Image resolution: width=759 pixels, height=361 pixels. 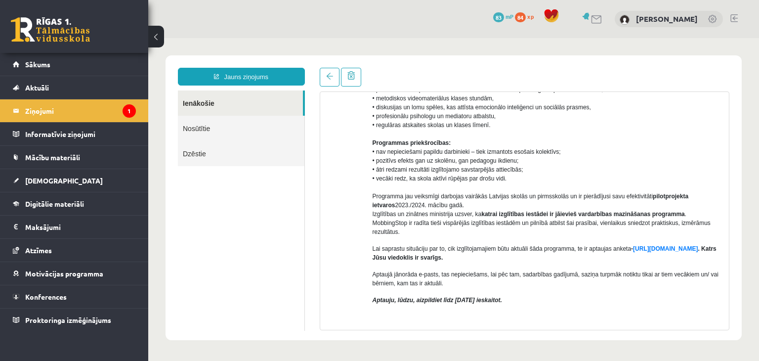 I want to click on strong: - . Katrs Jūsu viedoklis ir svarīgs., so click(x=396, y=215).